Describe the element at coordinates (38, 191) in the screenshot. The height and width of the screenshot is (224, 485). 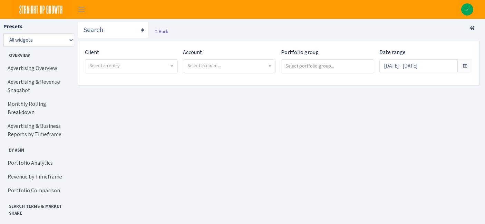
I see `a: Portfolio Comparison` at that location.